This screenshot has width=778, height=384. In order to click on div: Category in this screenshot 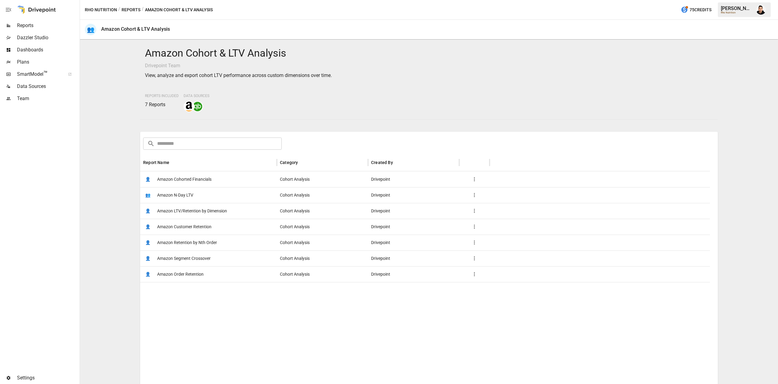, I will do `click(289, 162)`.